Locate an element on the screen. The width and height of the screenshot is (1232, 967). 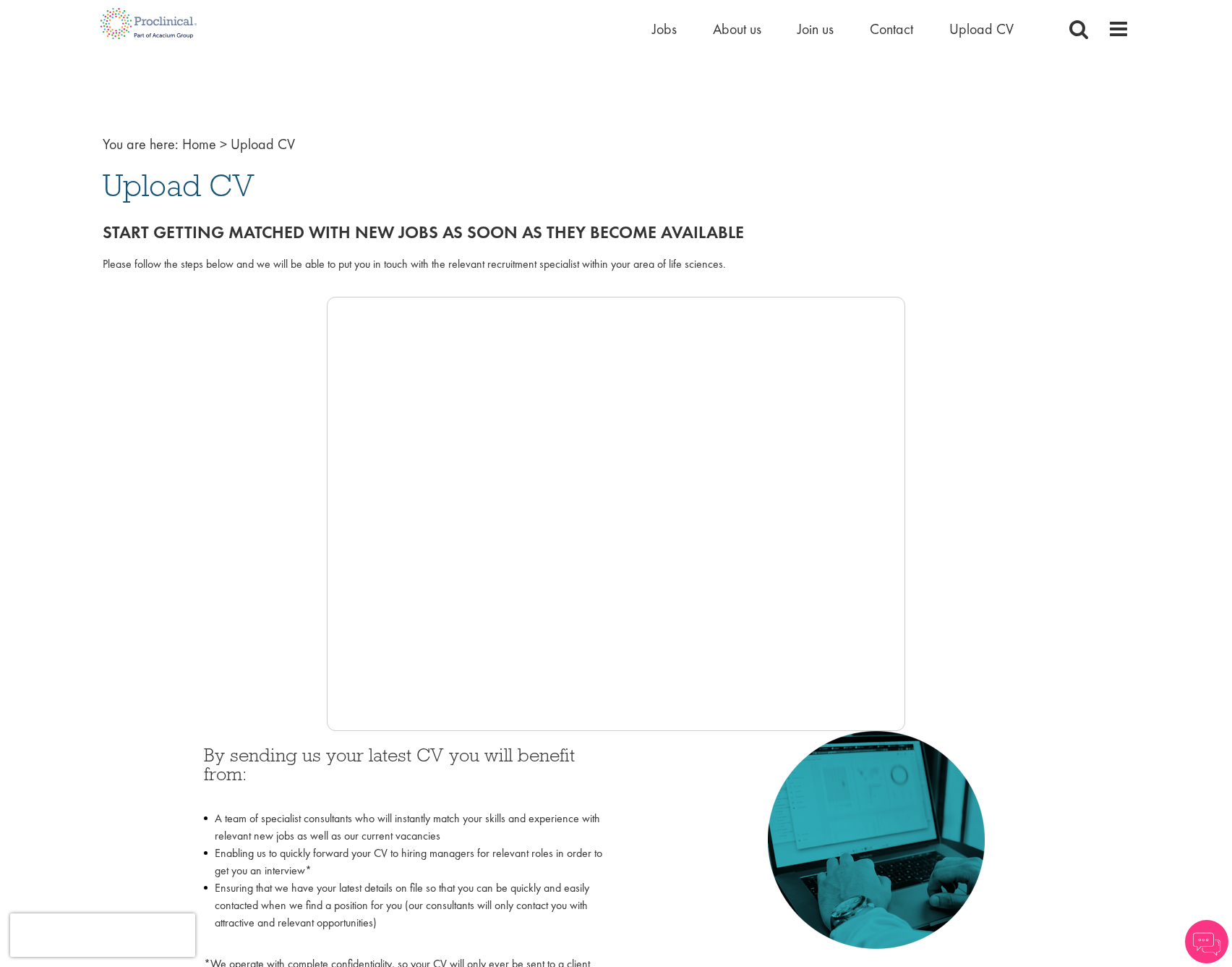
a: breadcrumb link is located at coordinates (199, 144).